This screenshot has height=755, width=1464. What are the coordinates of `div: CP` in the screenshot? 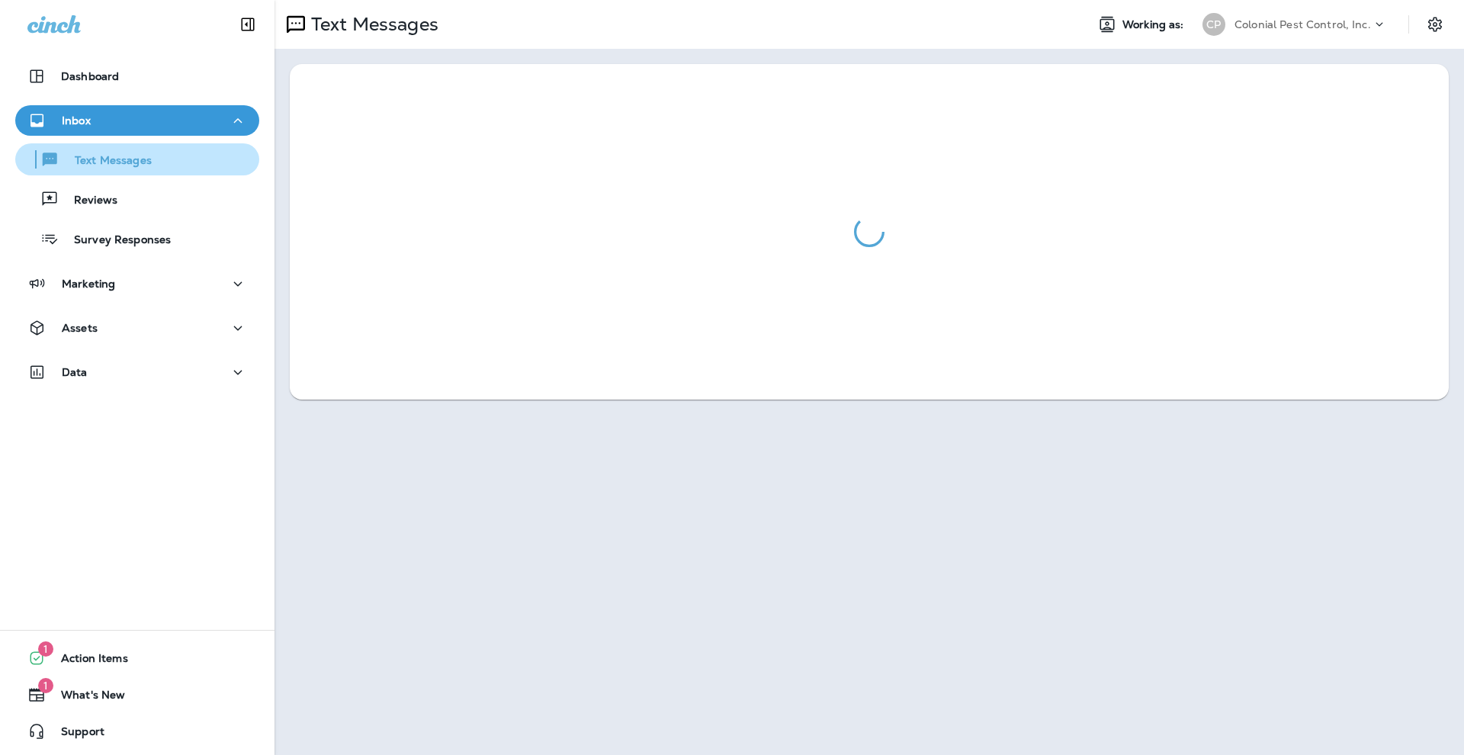 It's located at (1214, 24).